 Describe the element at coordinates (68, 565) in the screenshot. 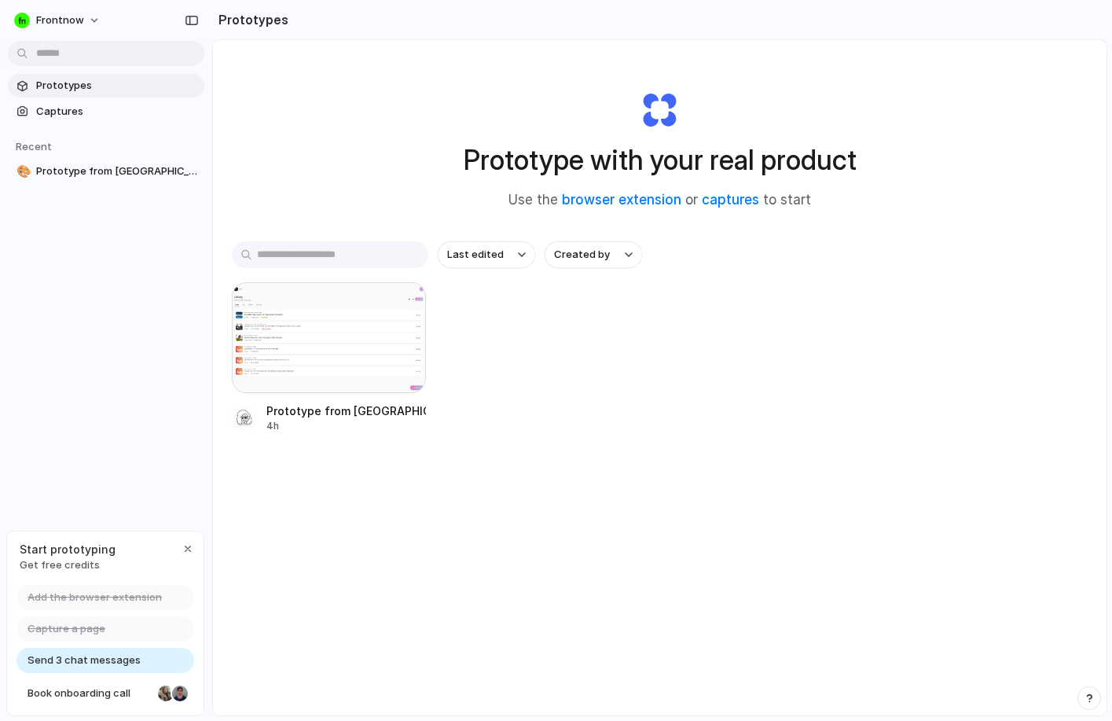

I see `span: Get free credits` at that location.